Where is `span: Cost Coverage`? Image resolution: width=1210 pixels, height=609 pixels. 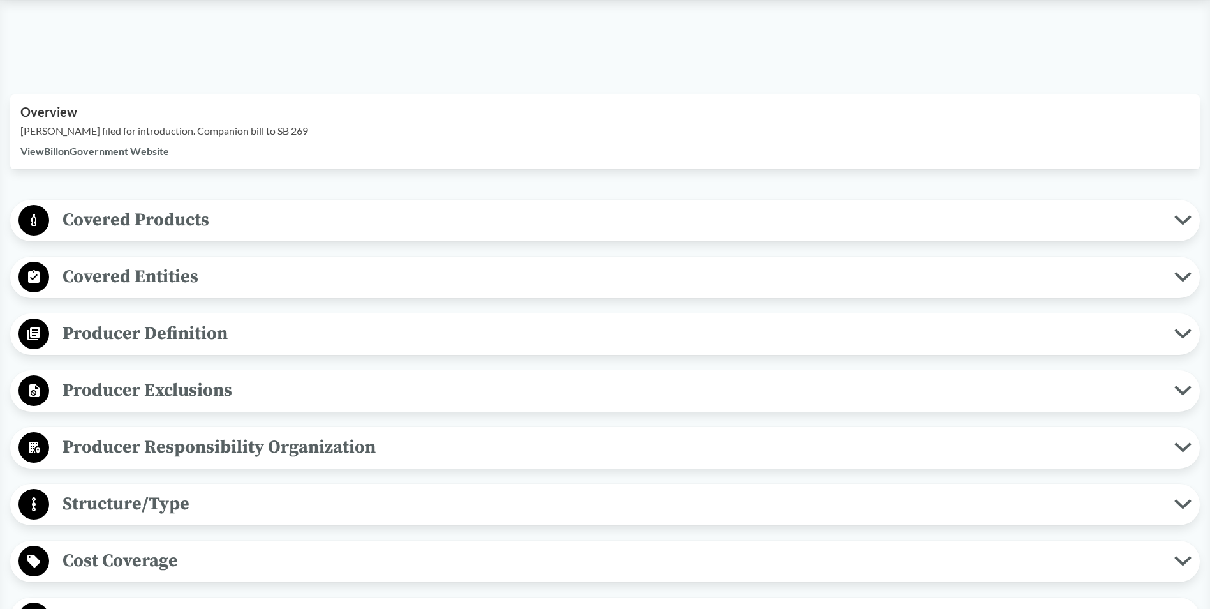 span: Cost Coverage is located at coordinates (612, 560).